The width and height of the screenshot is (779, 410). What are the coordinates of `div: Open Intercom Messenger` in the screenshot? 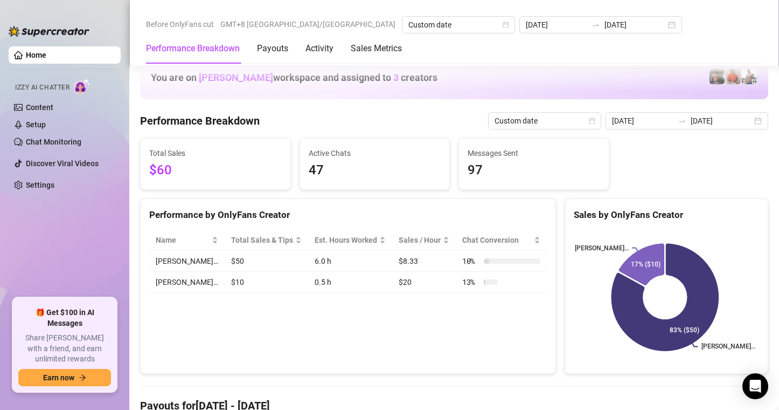 It's located at (756, 386).